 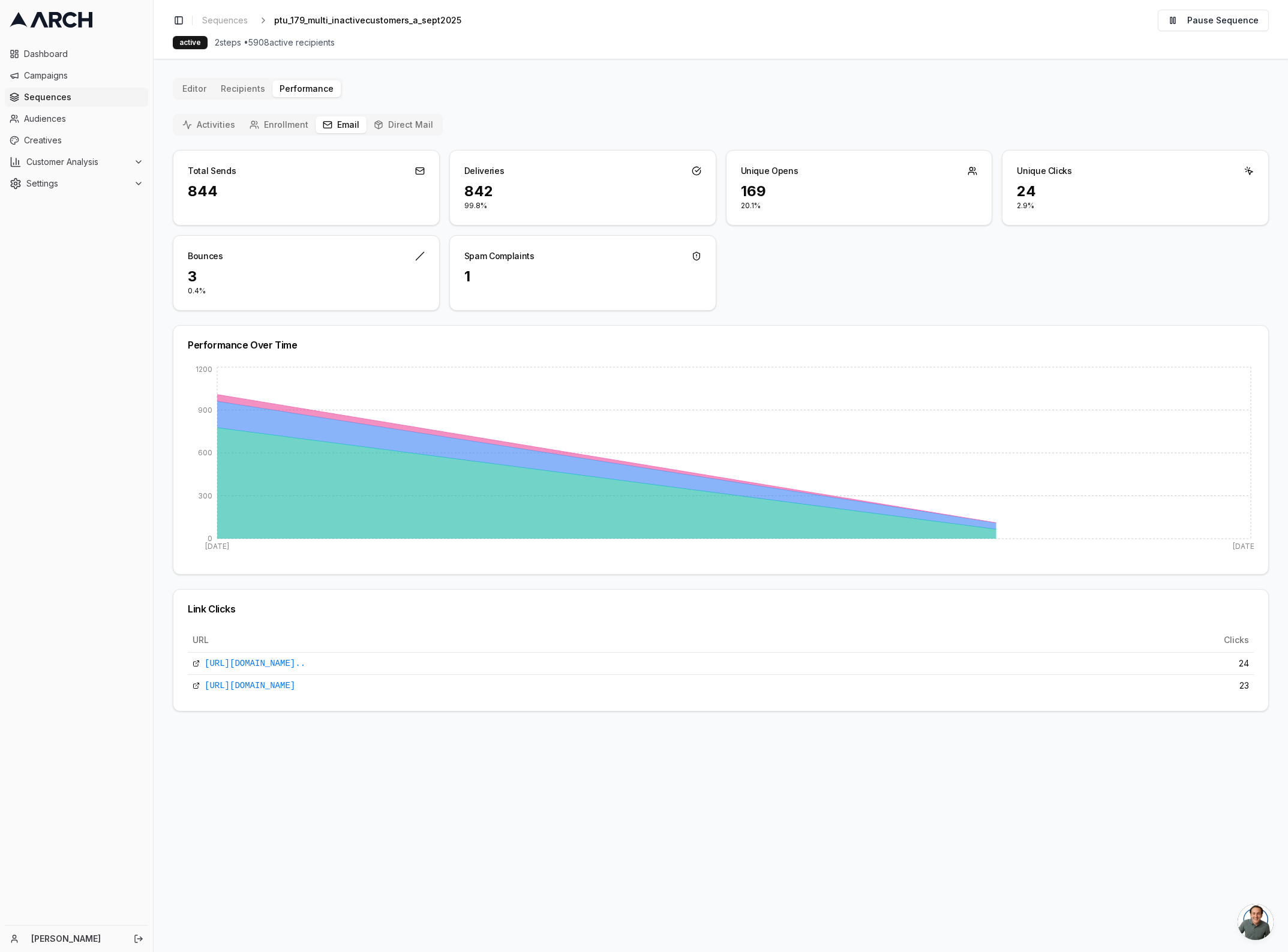 I want to click on div: 3, so click(x=306, y=276).